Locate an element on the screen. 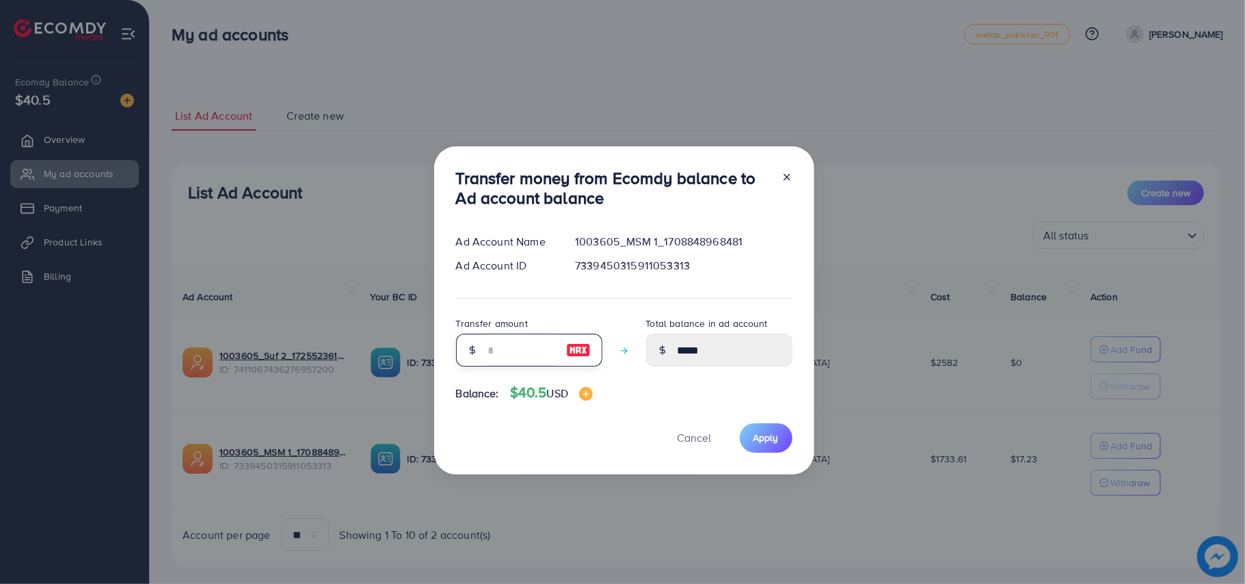 This screenshot has height=584, width=1245. span: USD is located at coordinates (557, 393).